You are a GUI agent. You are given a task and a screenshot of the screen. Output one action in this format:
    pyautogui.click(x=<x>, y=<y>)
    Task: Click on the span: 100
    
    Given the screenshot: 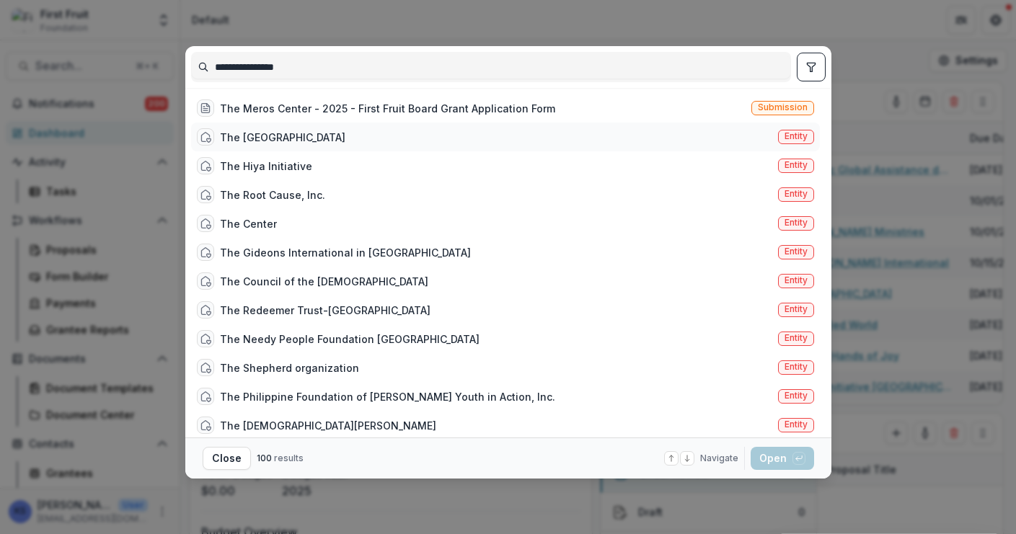 What is the action you would take?
    pyautogui.click(x=264, y=458)
    